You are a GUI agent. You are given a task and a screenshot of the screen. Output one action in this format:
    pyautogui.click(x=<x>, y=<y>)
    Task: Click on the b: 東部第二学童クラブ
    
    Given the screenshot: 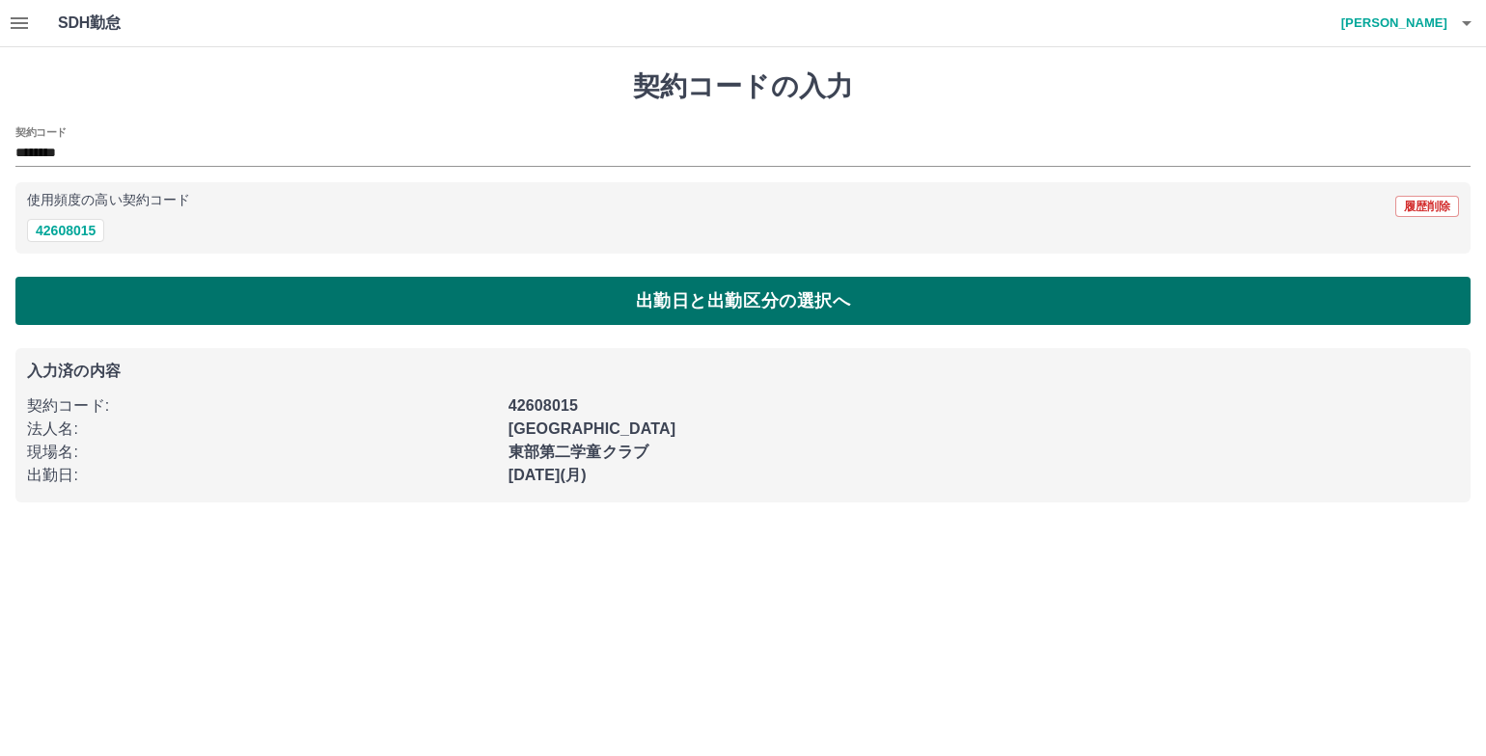 What is the action you would take?
    pyautogui.click(x=578, y=452)
    